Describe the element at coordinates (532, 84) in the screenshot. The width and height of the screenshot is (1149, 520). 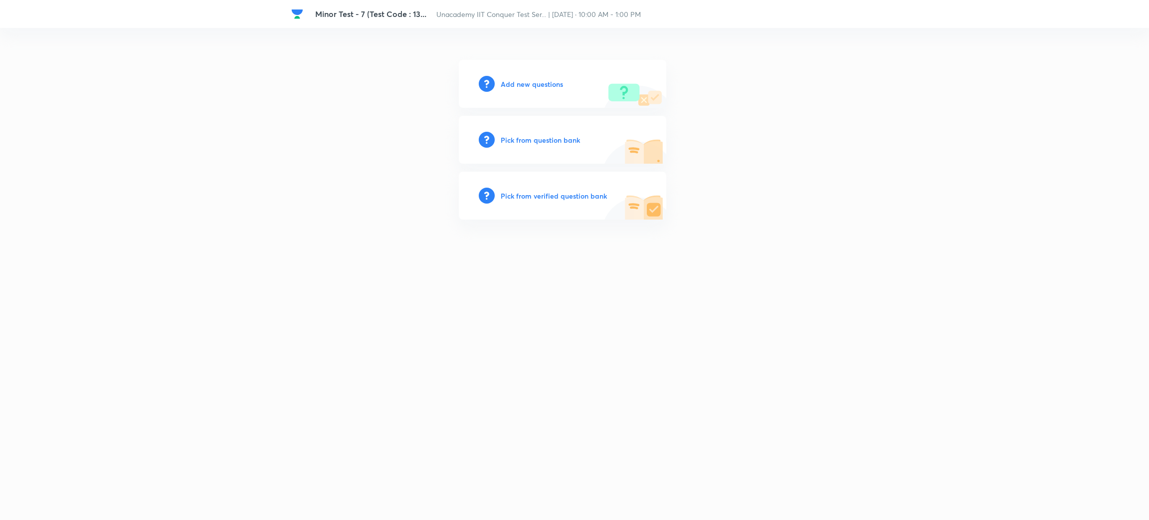
I see `h6: Add new questions` at that location.